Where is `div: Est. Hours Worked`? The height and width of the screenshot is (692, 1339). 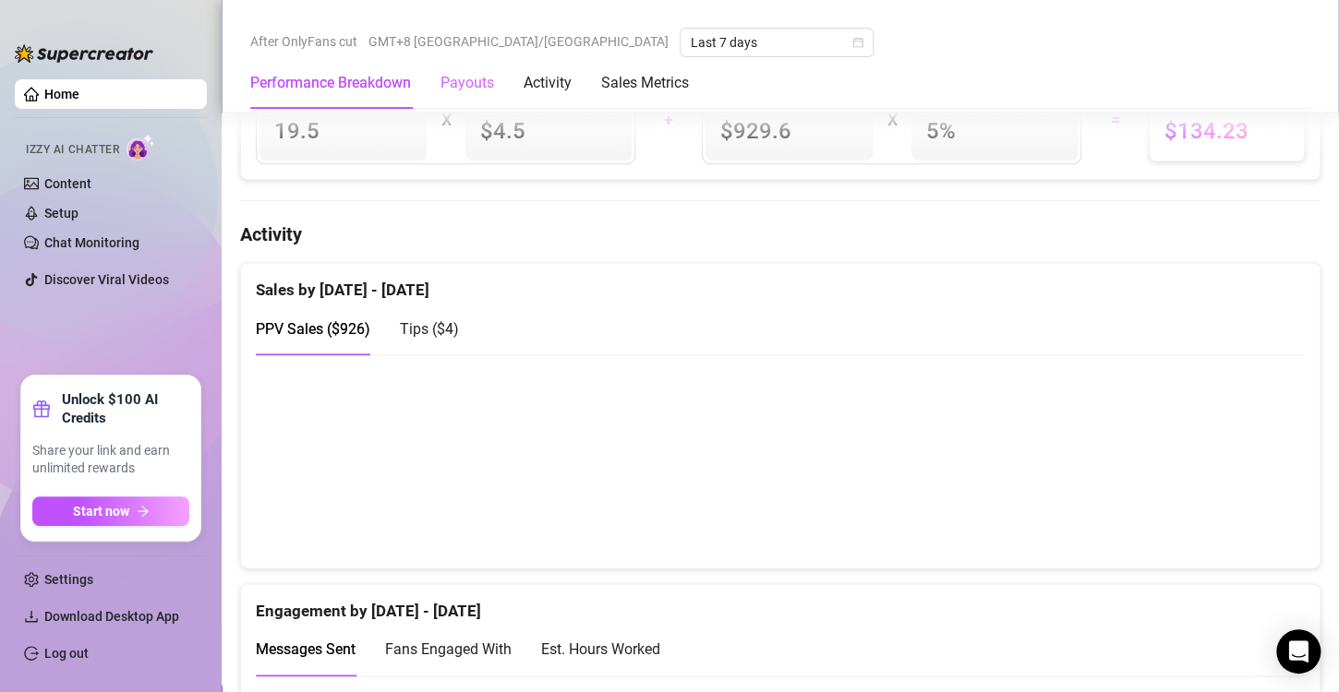 div: Est. Hours Worked is located at coordinates (600, 649).